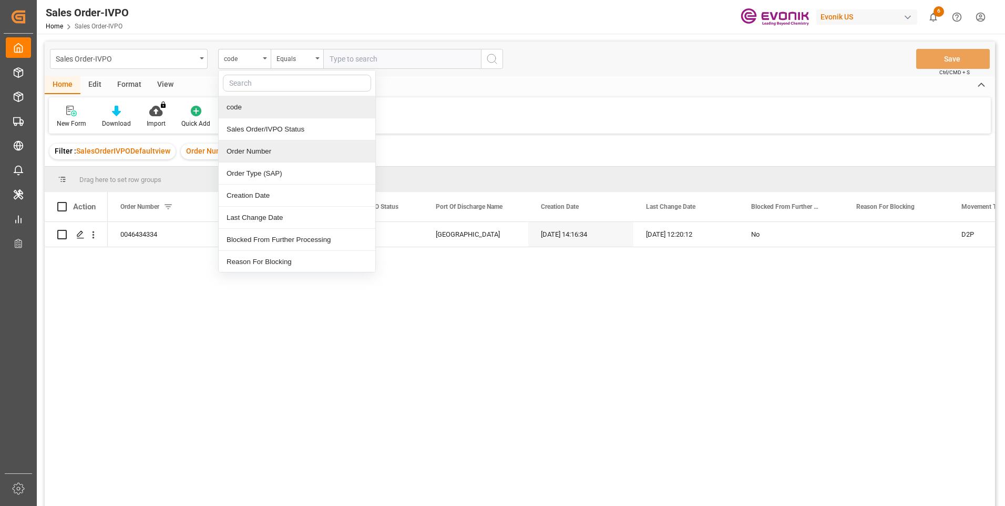 The image size is (1005, 506). I want to click on input: Type to search, so click(402, 59).